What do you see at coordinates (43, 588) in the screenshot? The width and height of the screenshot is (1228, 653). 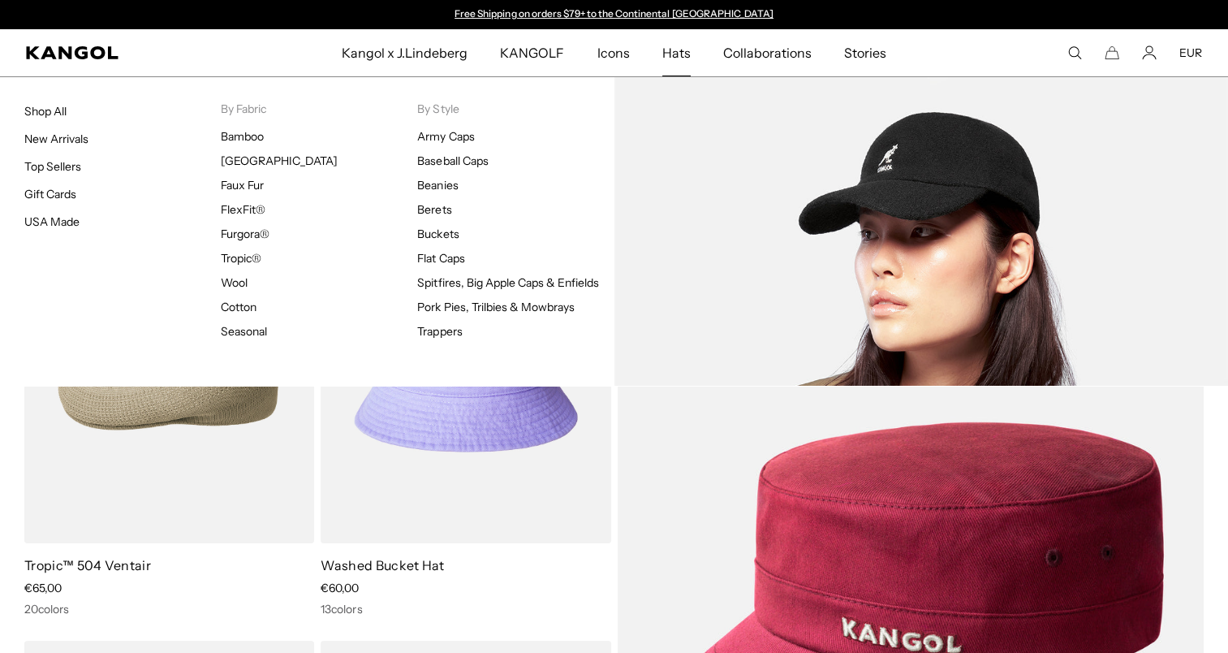 I see `span: €65,00` at bounding box center [43, 588].